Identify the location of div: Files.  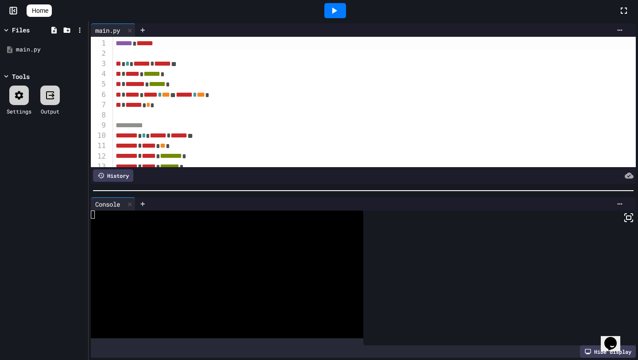
(21, 30).